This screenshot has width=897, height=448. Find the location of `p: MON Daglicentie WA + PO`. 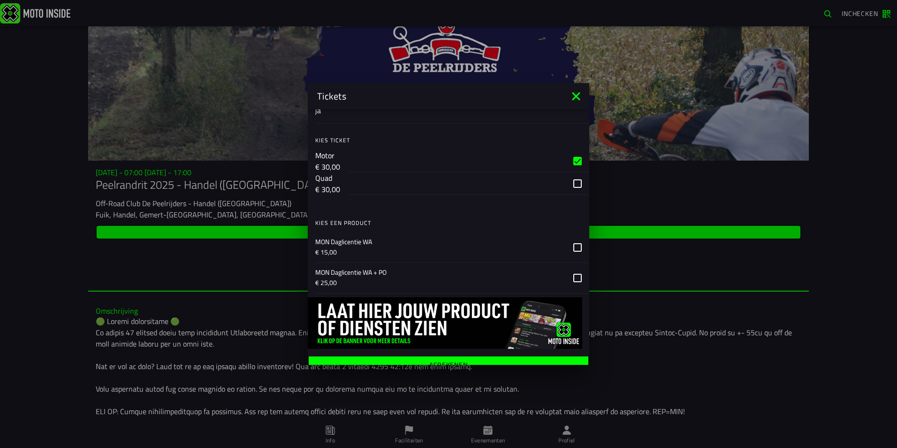

p: MON Daglicentie WA + PO is located at coordinates (441, 272).